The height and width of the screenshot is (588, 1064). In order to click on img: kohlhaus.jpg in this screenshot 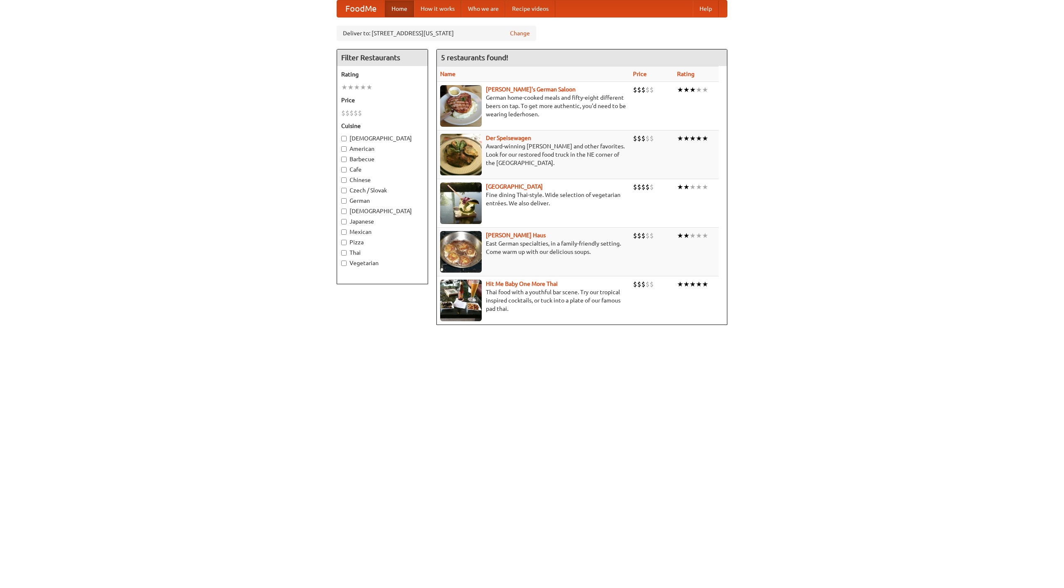, I will do `click(461, 252)`.